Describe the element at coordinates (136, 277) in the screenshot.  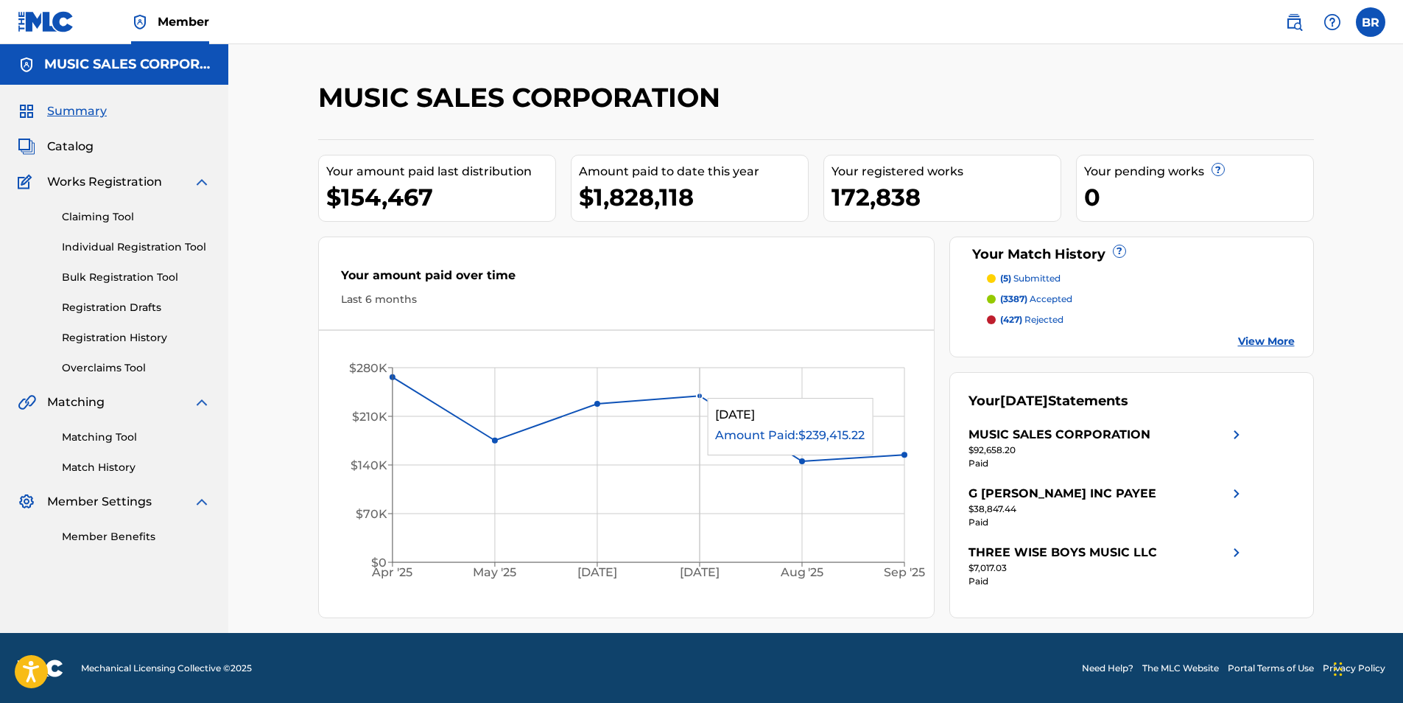
I see `a: Bulk Registration Tool` at that location.